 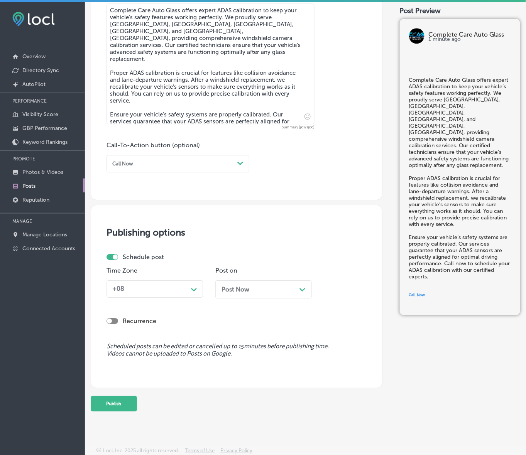 I want to click on textarea: Complete Care Auto Glass offers expert ADAS calibration to keep your vehicle’s safety features wo..., so click(x=210, y=64).